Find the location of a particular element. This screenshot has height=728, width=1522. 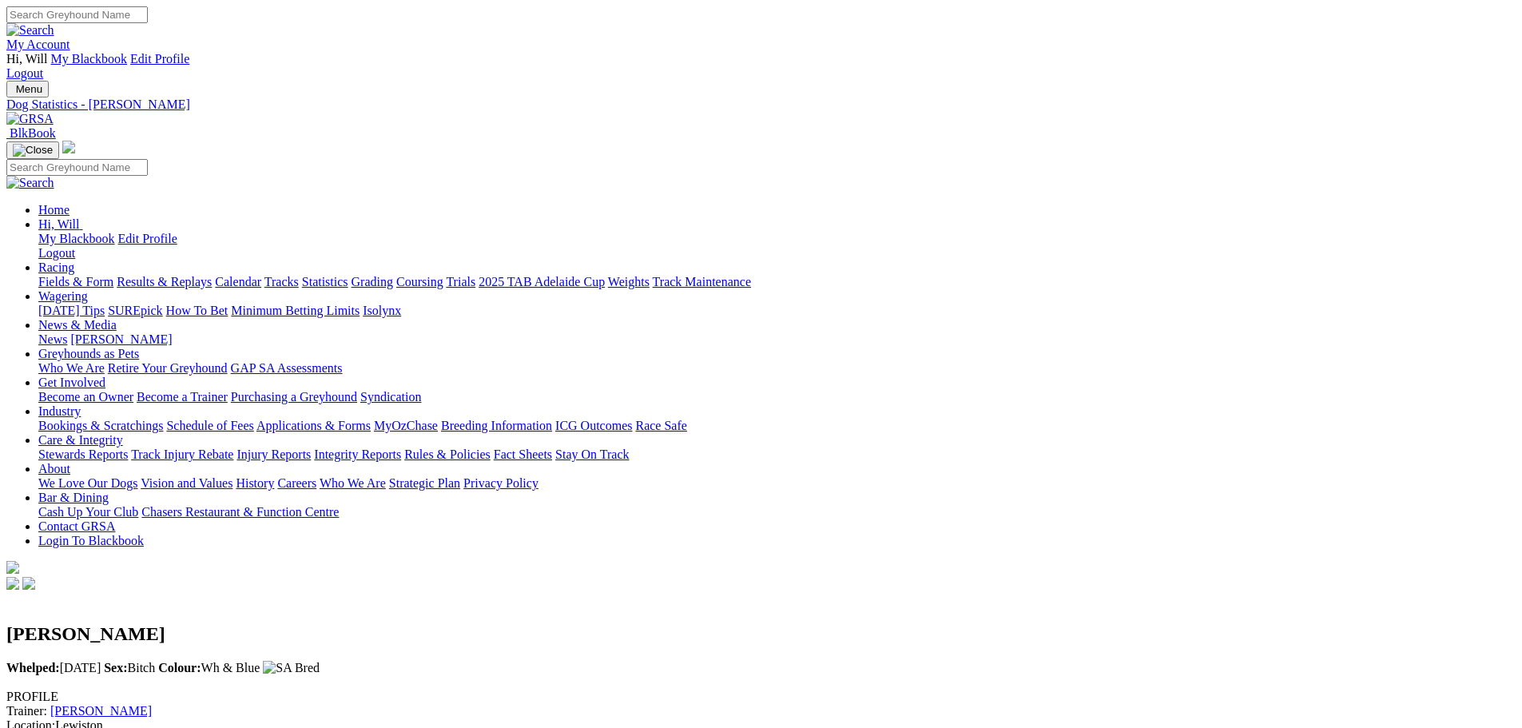

div: My Account is located at coordinates (761, 66).